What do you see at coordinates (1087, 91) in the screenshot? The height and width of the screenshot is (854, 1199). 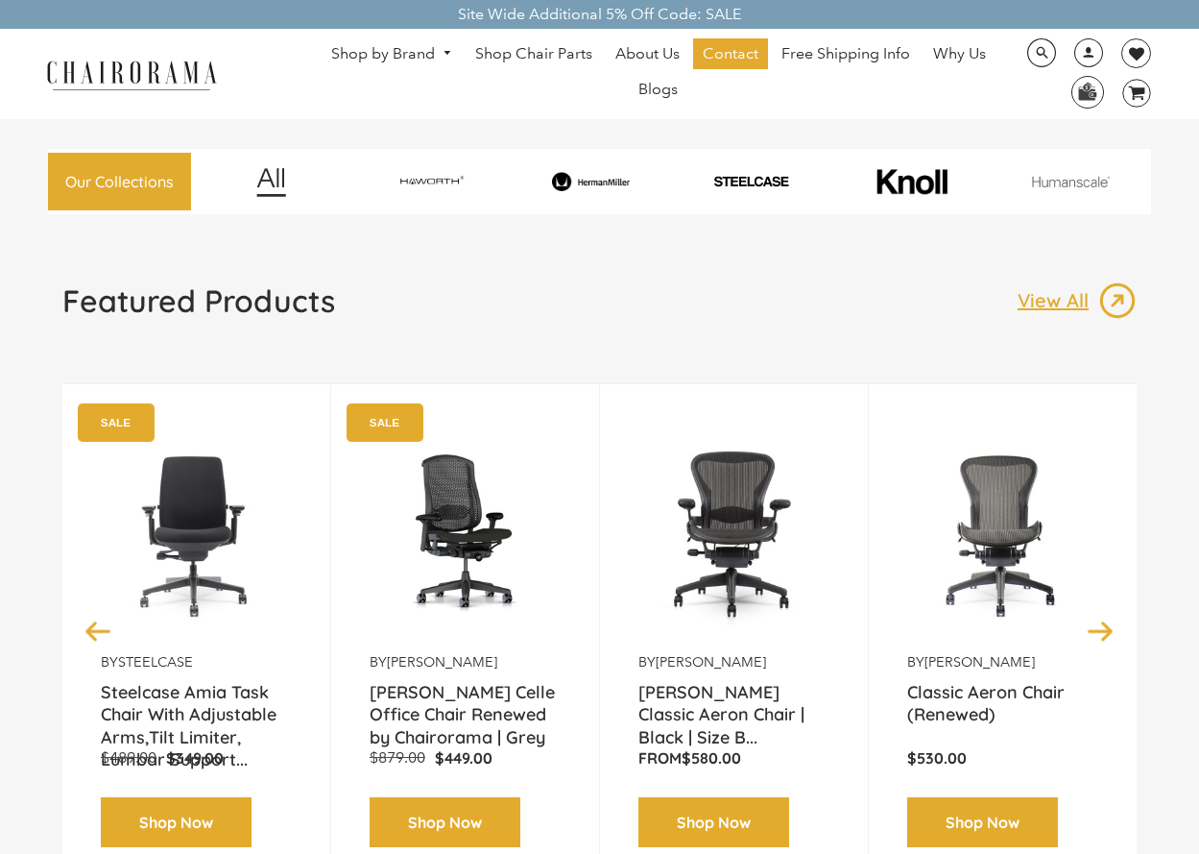 I see `img: WhatsApp_Image_2024-07-12_at_16.23.01.webp` at bounding box center [1087, 91].